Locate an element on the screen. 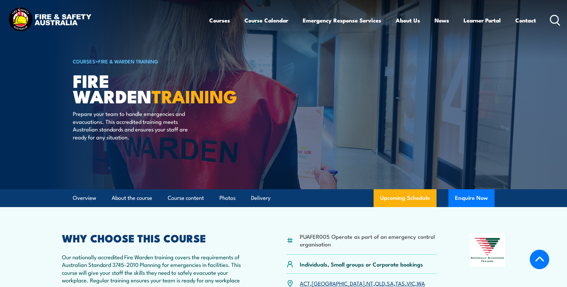 The width and height of the screenshot is (567, 287). a: Course content is located at coordinates (186, 198).